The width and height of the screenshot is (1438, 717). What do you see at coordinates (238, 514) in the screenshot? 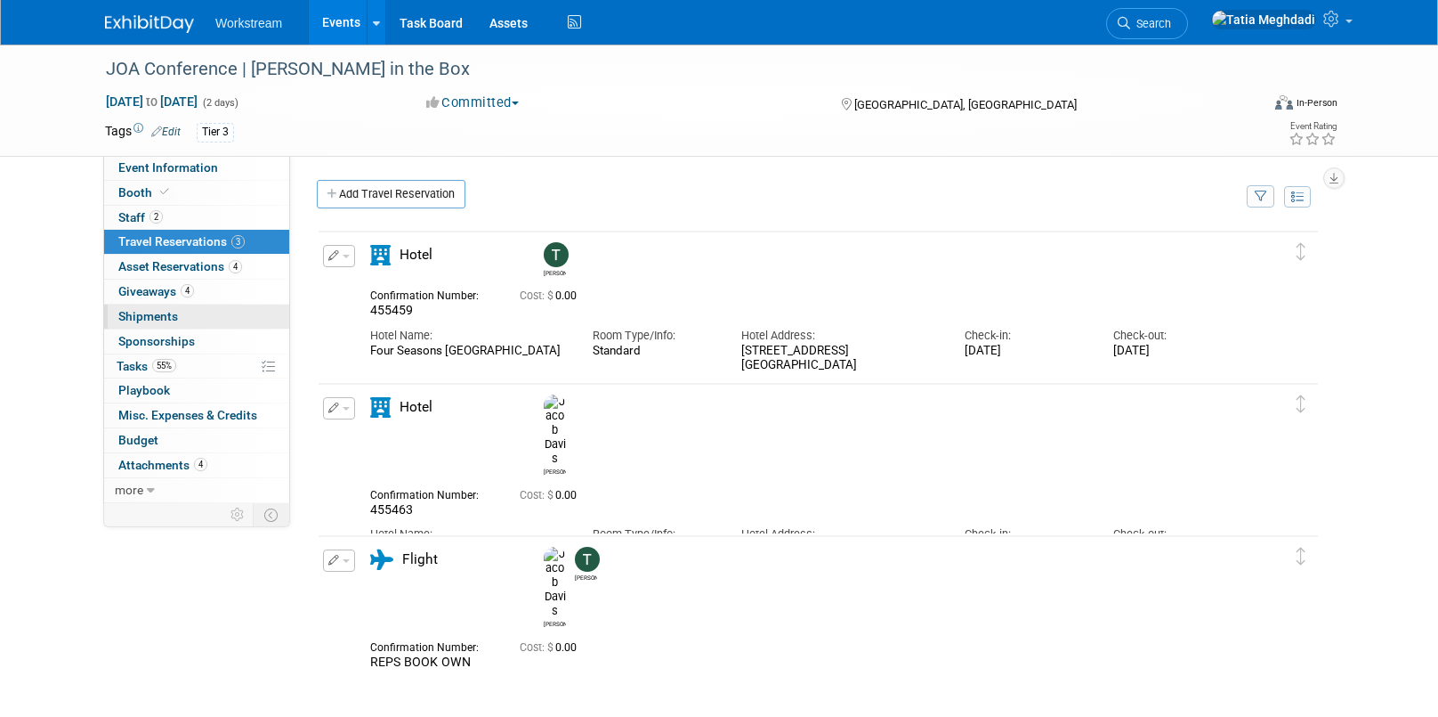
I see `td: Personalize Event Tab Strip` at bounding box center [238, 514].